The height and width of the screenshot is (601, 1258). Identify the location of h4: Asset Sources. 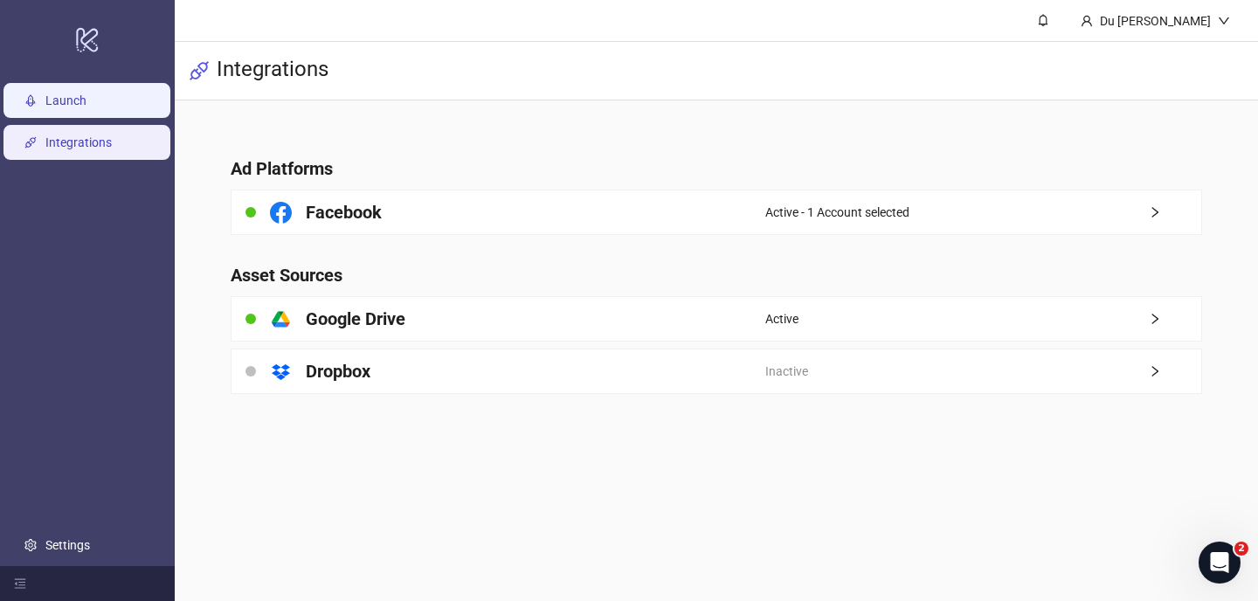
(717, 275).